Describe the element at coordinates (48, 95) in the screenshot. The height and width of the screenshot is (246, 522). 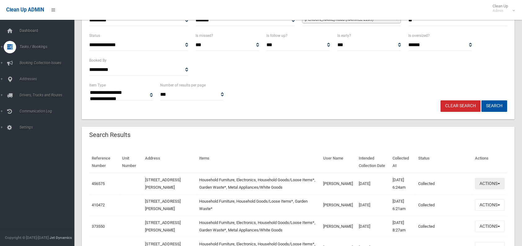
I see `span: Drivers, Trucks and Routes` at that location.